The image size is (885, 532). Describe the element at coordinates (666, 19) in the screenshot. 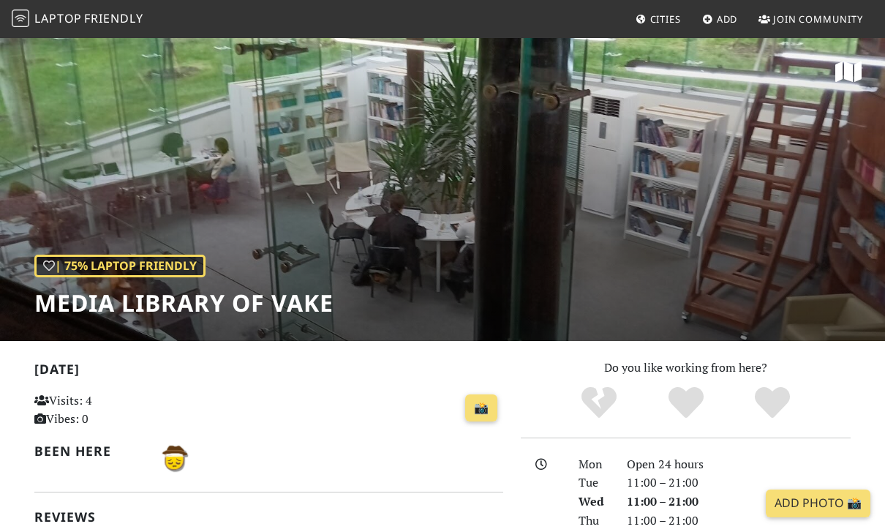

I see `span: Cities` at that location.